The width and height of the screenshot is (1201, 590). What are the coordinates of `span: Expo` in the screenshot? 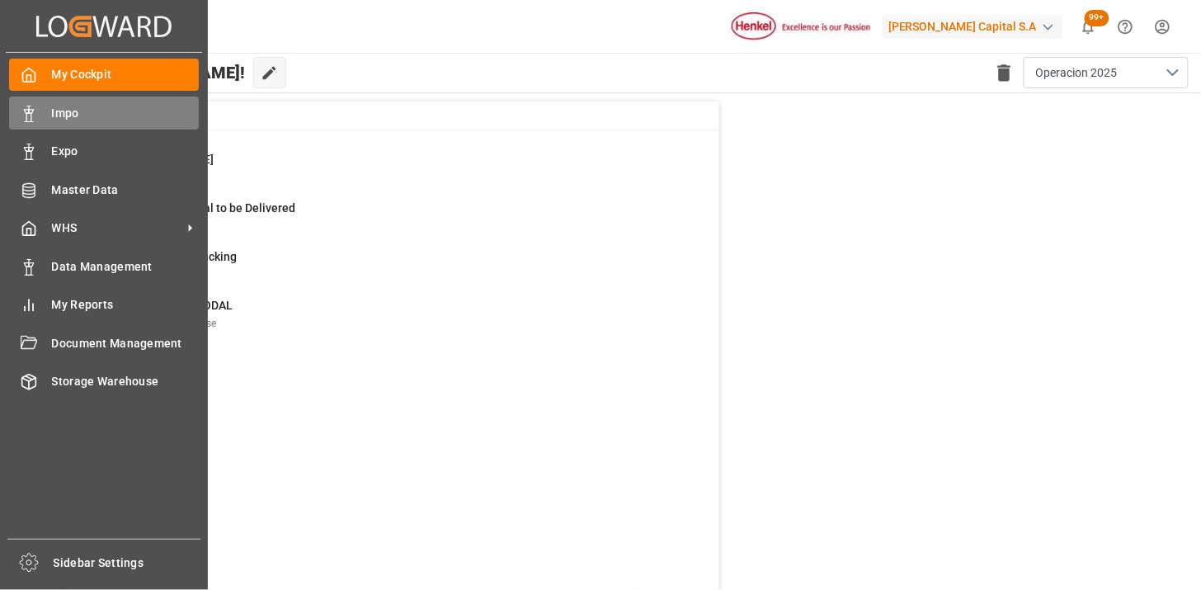 It's located at (125, 151).